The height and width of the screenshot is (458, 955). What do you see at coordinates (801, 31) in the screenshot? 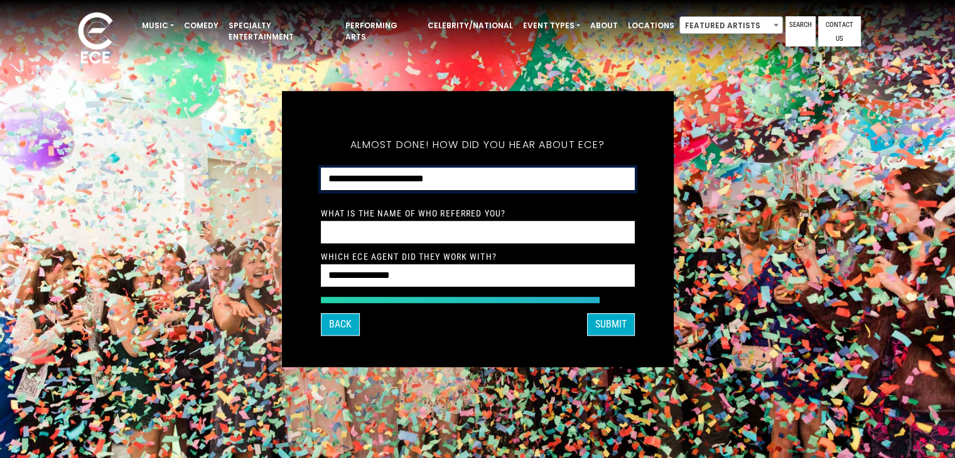
I see `a: Search` at bounding box center [801, 31].